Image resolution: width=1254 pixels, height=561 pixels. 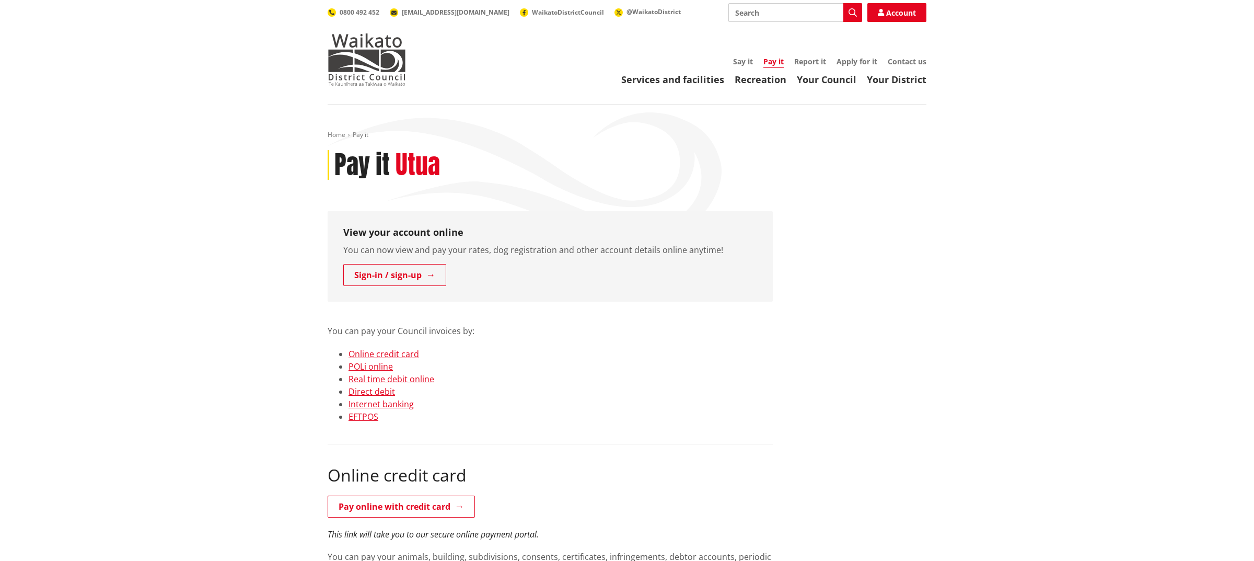 I want to click on a: Internet banking, so click(x=381, y=404).